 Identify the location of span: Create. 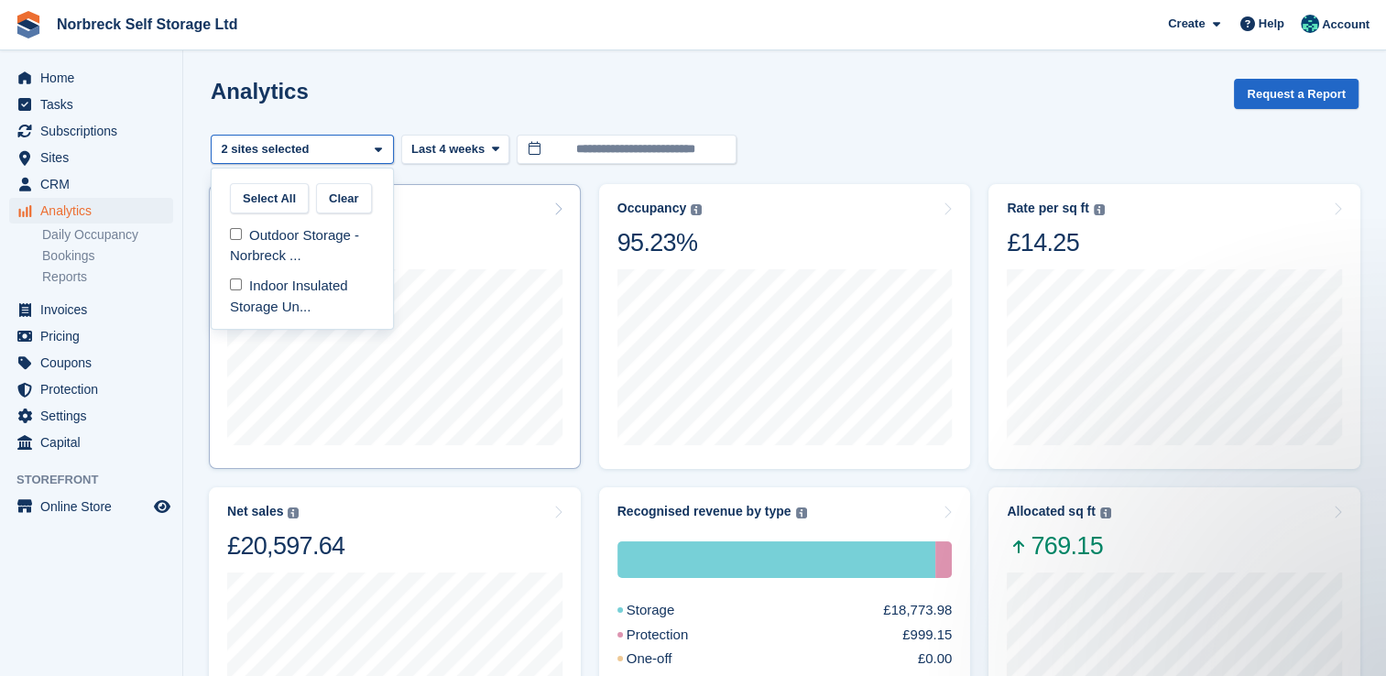
(1186, 24).